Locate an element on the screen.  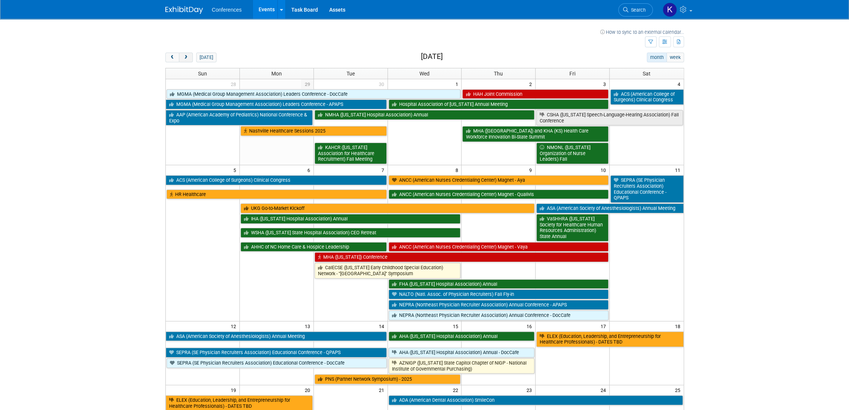
a: ANCC (American Nurses Credentialing Center) Magnet - Qualivis is located at coordinates (498, 195).